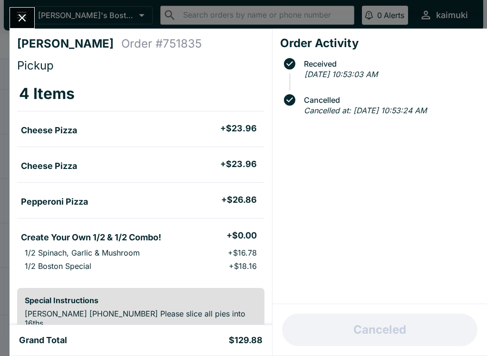 The image size is (487, 356). What do you see at coordinates (35, 65) in the screenshot?
I see `span: Pickup` at bounding box center [35, 65].